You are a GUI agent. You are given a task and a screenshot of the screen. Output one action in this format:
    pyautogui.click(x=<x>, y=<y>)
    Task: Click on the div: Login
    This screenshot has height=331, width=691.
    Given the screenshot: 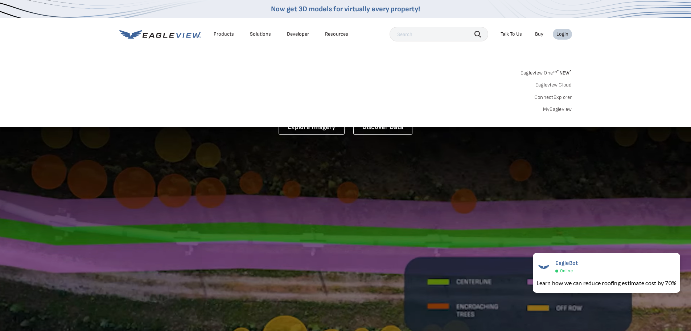 What is the action you would take?
    pyautogui.click(x=562, y=34)
    